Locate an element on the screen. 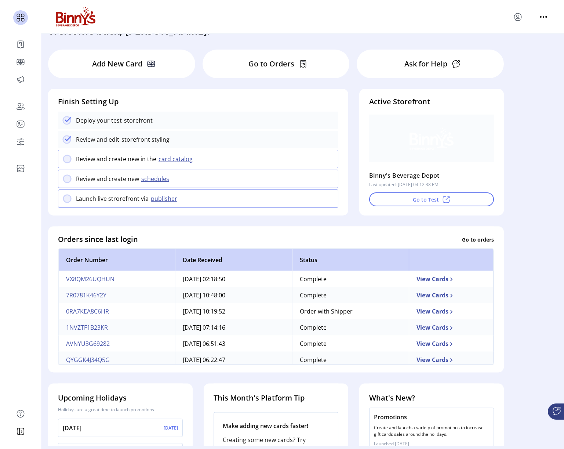 This screenshot has width=564, height=449. button: schedules is located at coordinates (156, 179).